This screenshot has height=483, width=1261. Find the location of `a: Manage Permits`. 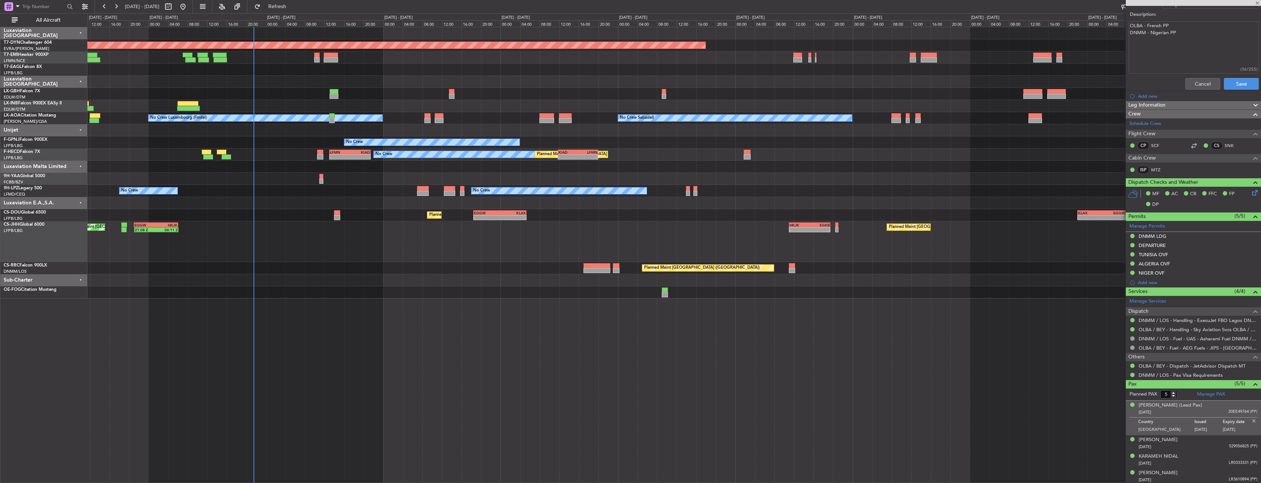

a: Manage Permits is located at coordinates (1147, 226).